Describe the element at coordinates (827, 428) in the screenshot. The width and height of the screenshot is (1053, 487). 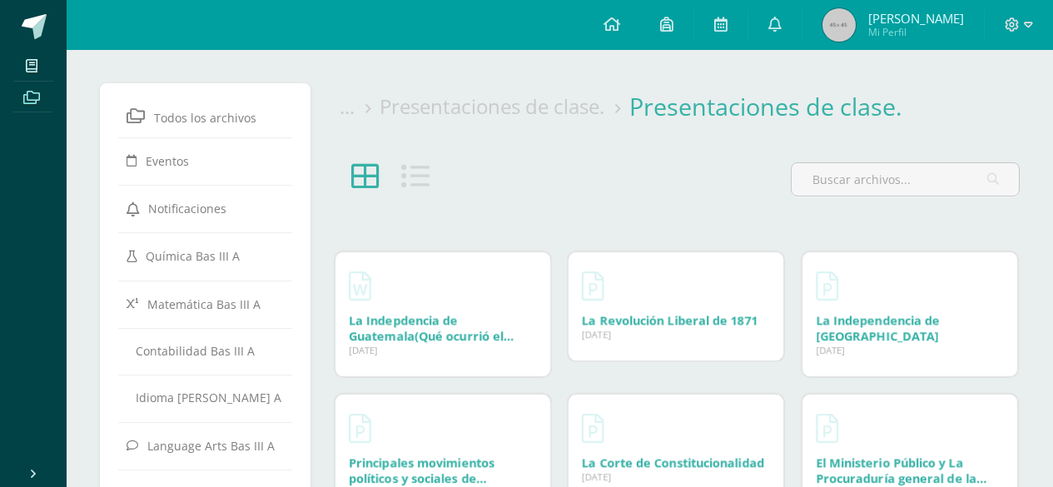
I see `a: Descargar El Ministerio Público y La Procuraduría general de la Nación.pptx` at that location.